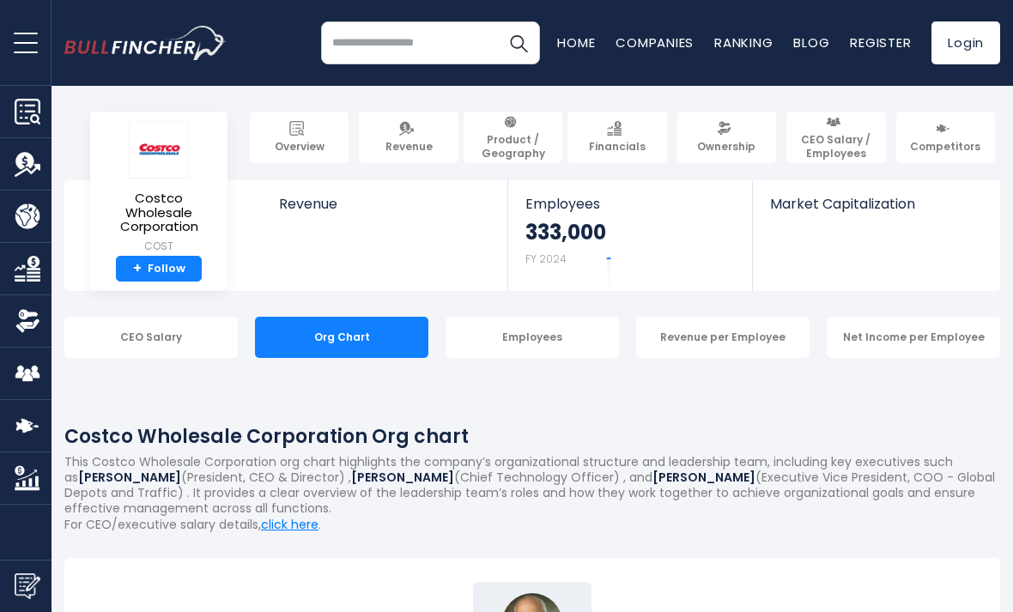  Describe the element at coordinates (512, 146) in the screenshot. I see `span: Product / Geography` at that location.